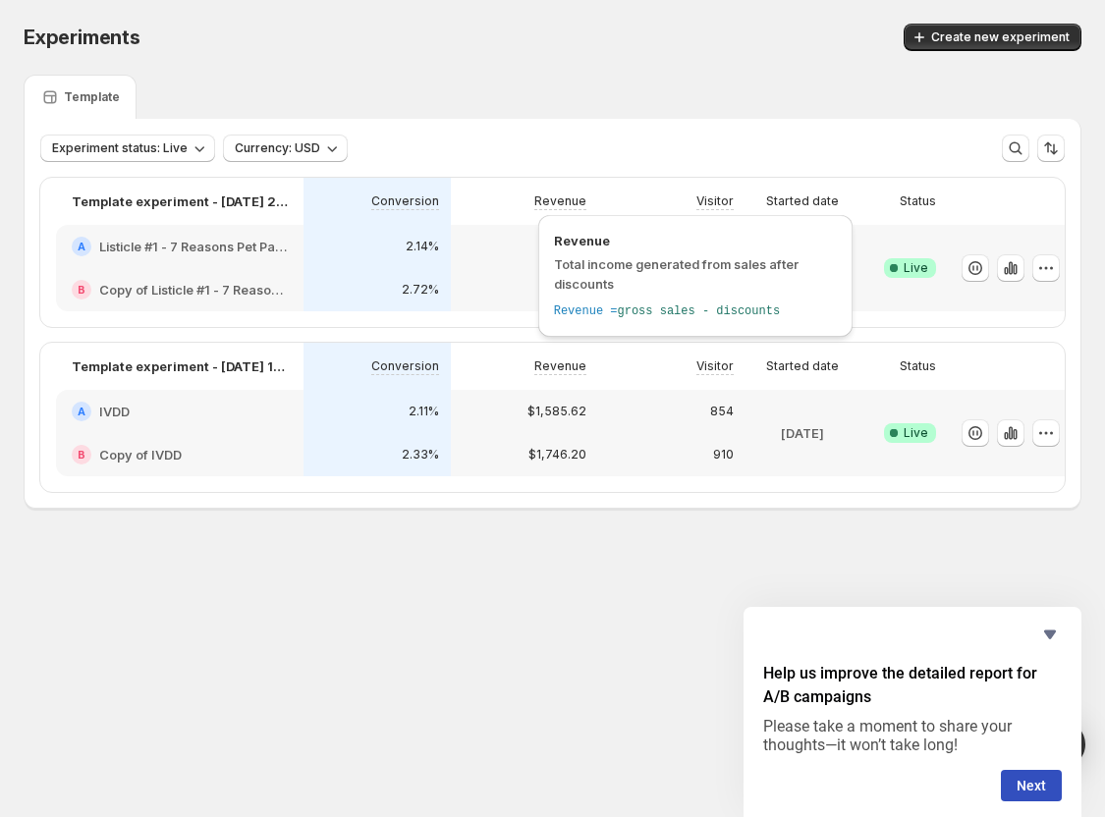  I want to click on p: 2.14%, so click(422, 247).